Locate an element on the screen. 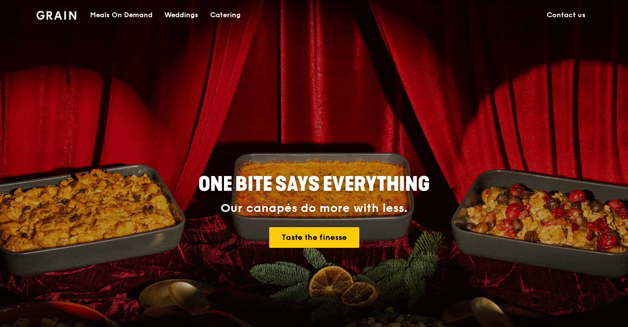 This screenshot has height=327, width=628. div: Catering is located at coordinates (225, 15).